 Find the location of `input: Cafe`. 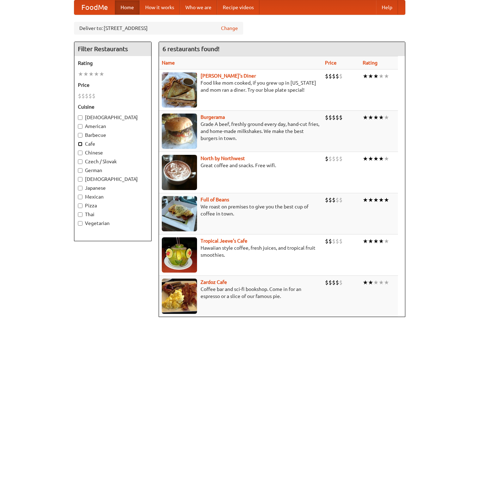

input: Cafe is located at coordinates (80, 144).